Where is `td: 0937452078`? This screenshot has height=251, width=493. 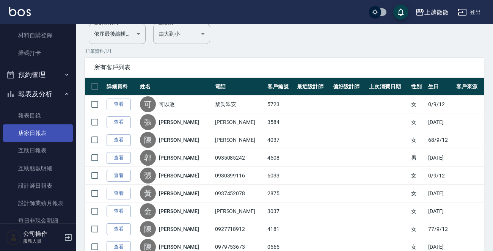 td: 0937452078 is located at coordinates (239, 194).